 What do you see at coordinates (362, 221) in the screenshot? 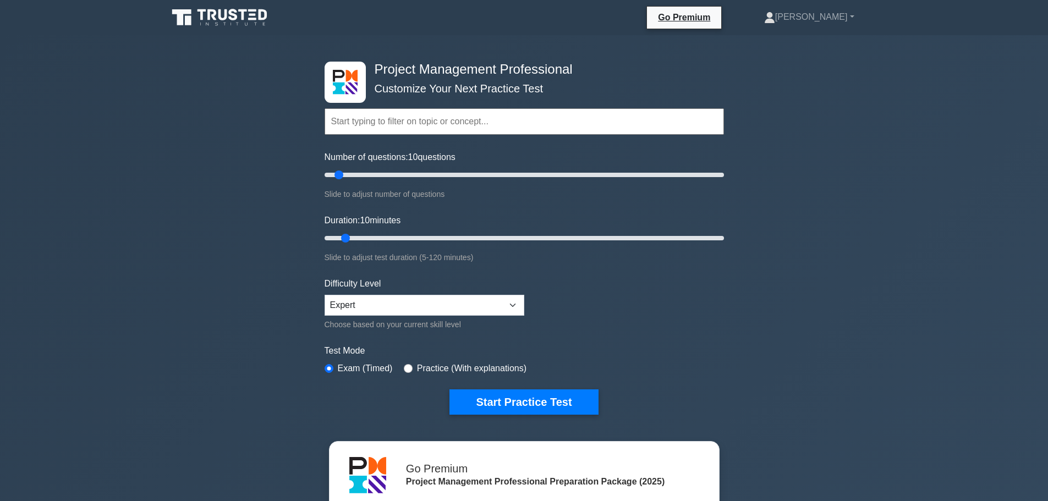
I see `label: Duration: minutes` at bounding box center [362, 221].